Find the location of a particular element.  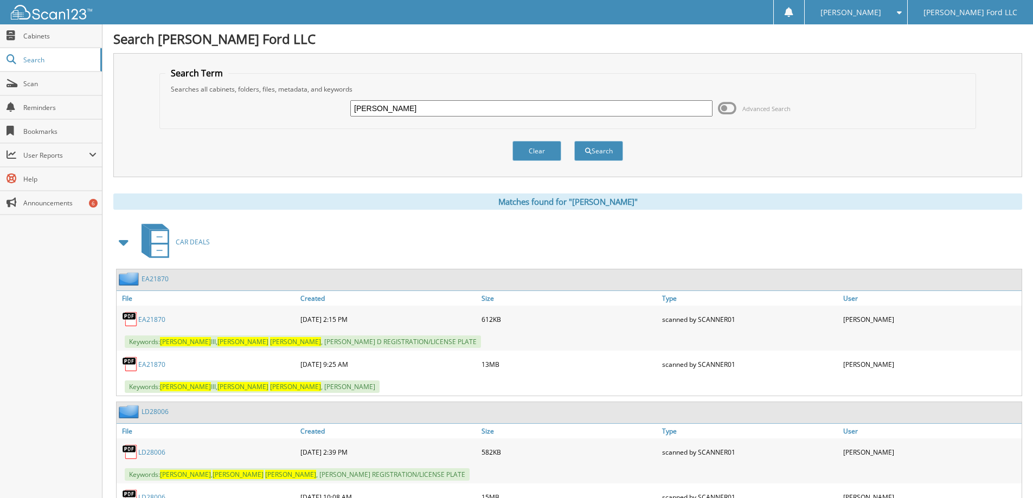

span: Search is located at coordinates (59, 60).